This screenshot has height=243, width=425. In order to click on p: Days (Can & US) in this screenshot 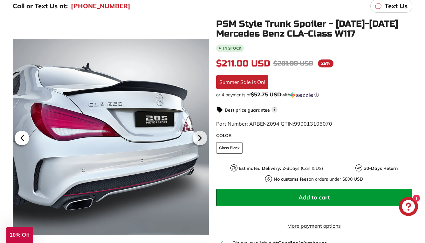, I will do `click(281, 168)`.